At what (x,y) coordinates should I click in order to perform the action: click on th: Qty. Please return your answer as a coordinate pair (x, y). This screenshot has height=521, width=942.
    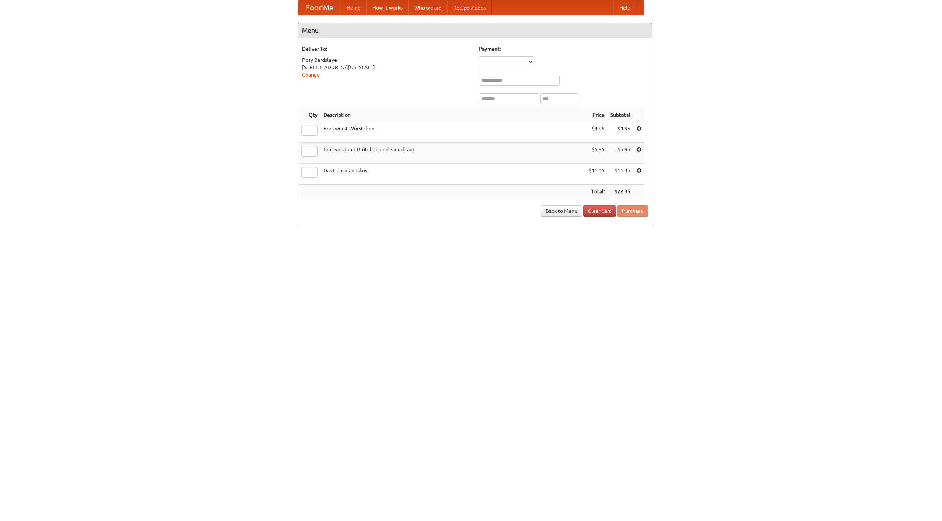
    Looking at the image, I should click on (309, 115).